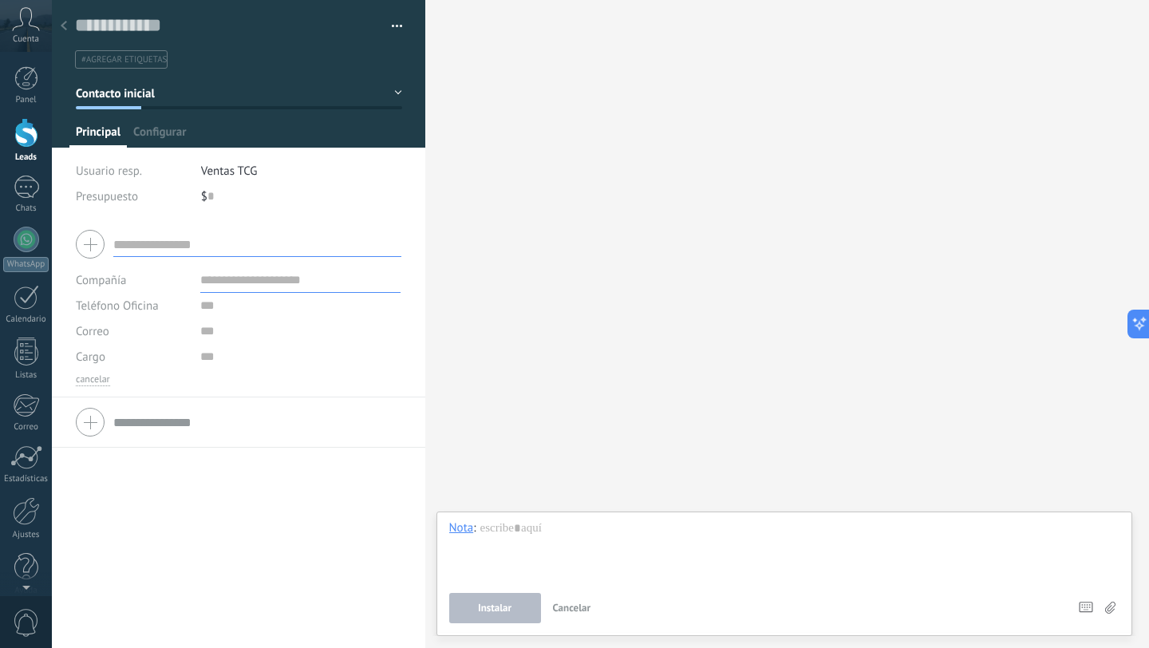  What do you see at coordinates (26, 100) in the screenshot?
I see `div: Panel` at bounding box center [26, 100].